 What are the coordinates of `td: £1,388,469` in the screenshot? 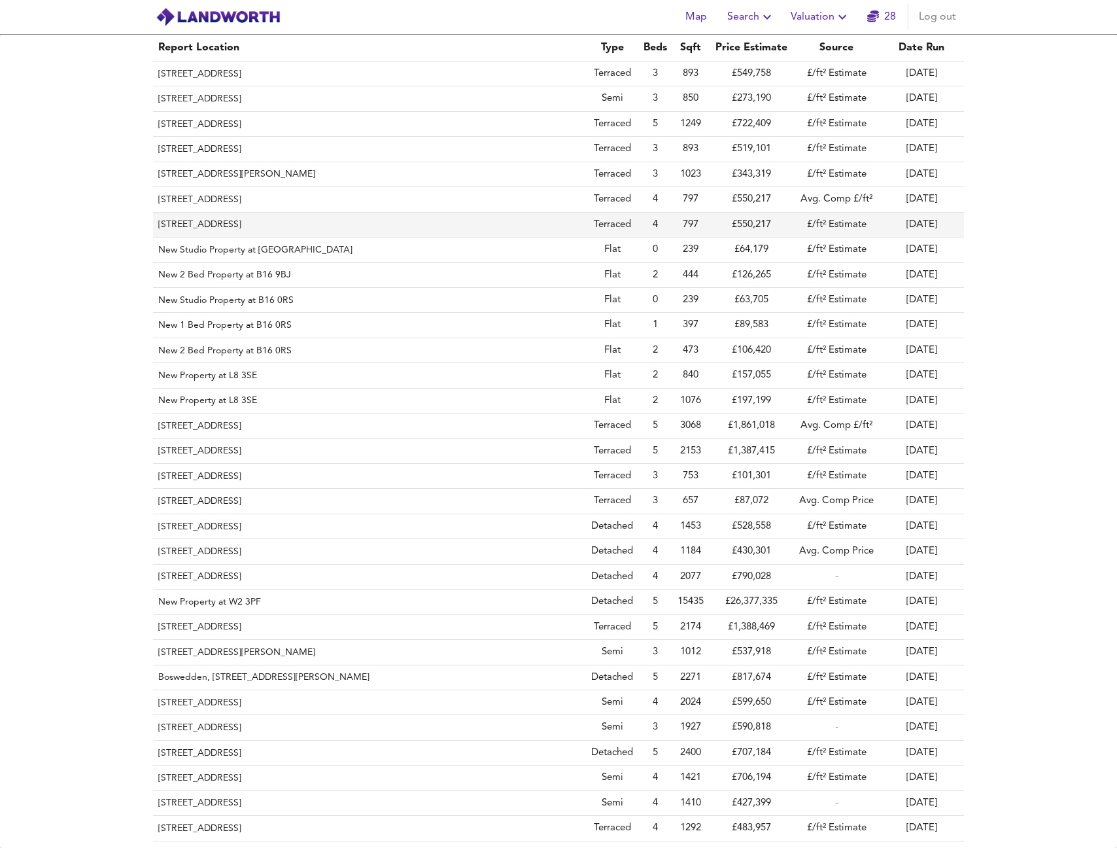 It's located at (752, 627).